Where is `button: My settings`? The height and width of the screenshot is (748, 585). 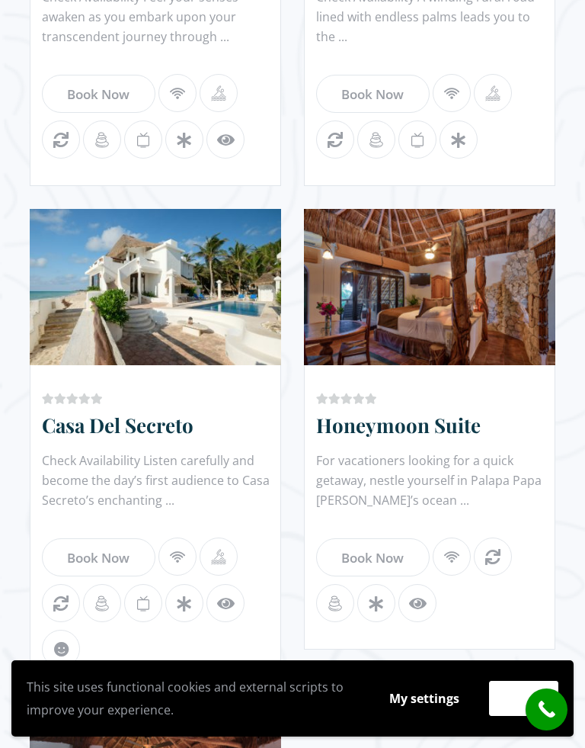
button: My settings is located at coordinates (425, 698).